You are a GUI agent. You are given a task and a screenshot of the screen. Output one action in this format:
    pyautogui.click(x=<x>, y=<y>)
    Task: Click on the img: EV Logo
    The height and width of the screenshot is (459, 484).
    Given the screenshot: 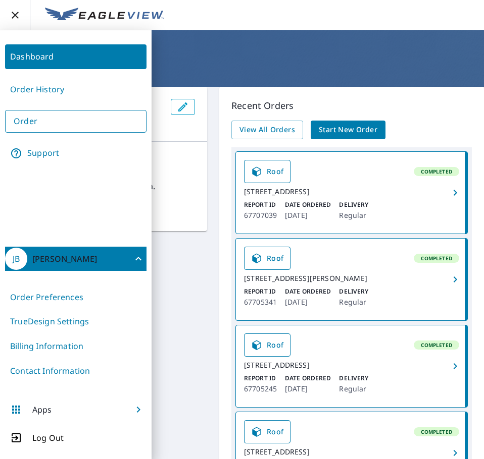 What is the action you would take?
    pyautogui.click(x=104, y=15)
    